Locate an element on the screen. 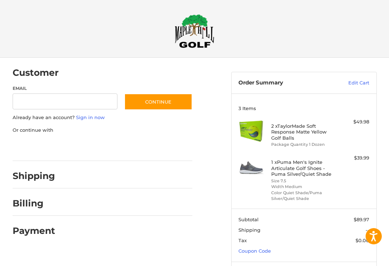  h2: Shipping is located at coordinates (34, 175).